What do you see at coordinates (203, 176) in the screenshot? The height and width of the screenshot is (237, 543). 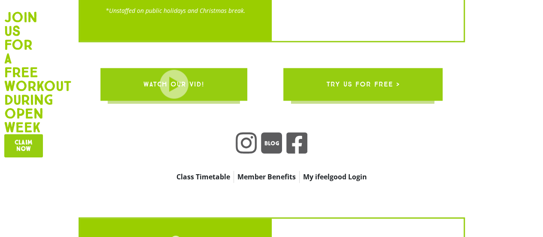 I see `a: Class Timetable` at bounding box center [203, 176].